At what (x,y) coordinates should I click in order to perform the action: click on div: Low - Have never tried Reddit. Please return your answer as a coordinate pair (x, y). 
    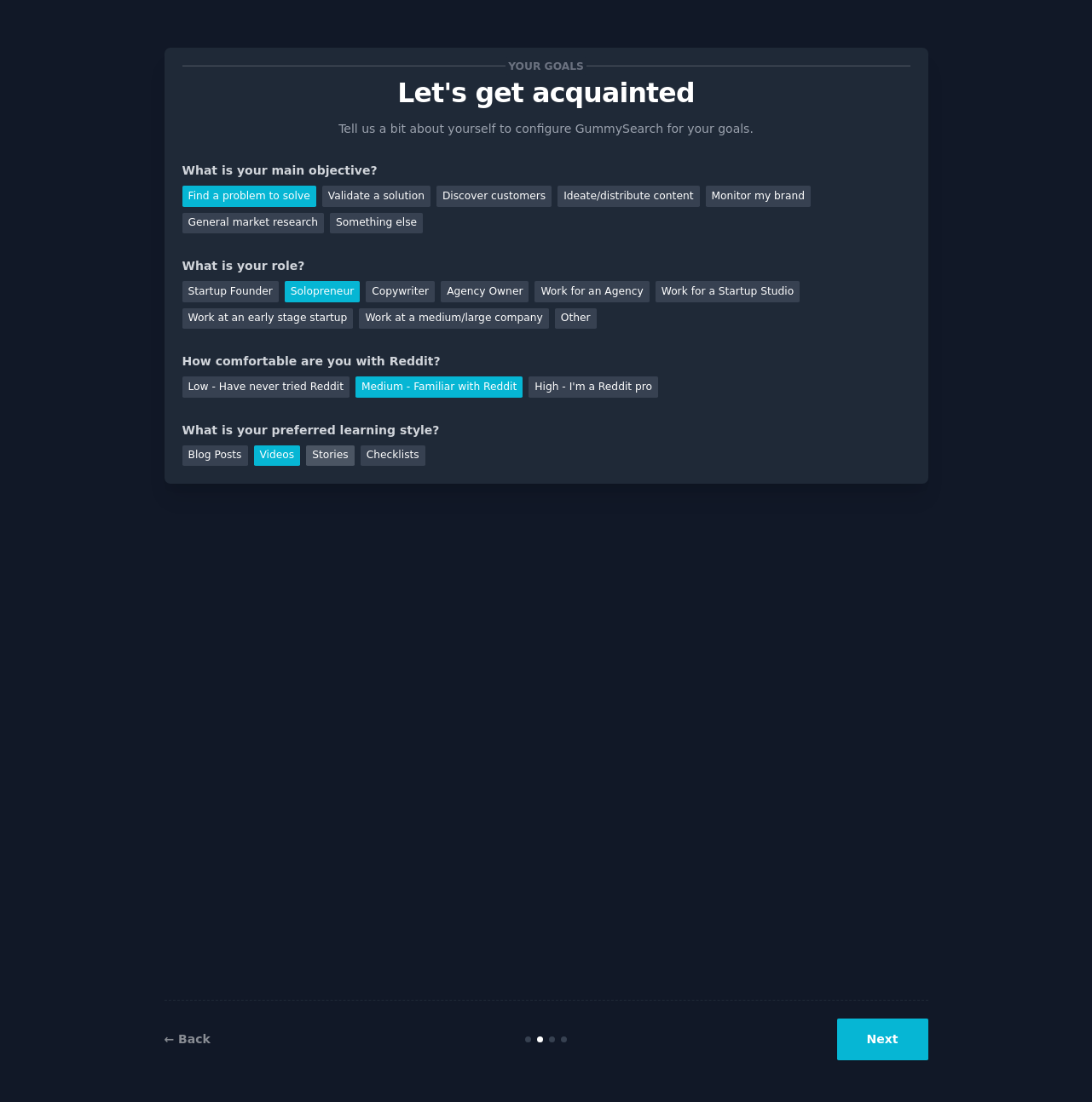
    Looking at the image, I should click on (266, 387).